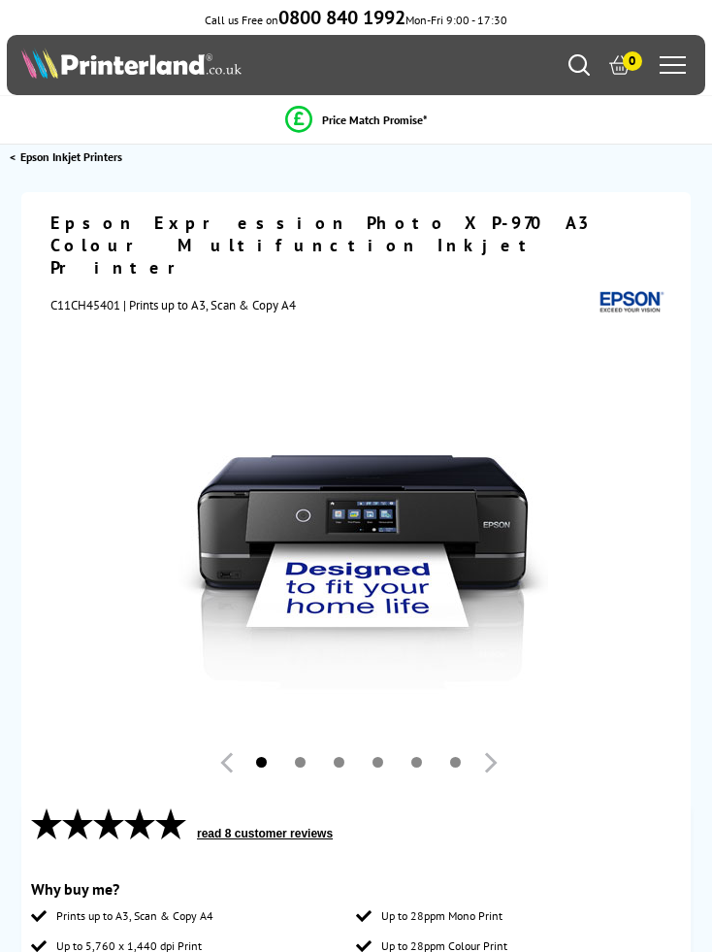 The image size is (712, 952). What do you see at coordinates (71, 156) in the screenshot?
I see `span: Epson Inkjet Printers` at bounding box center [71, 156].